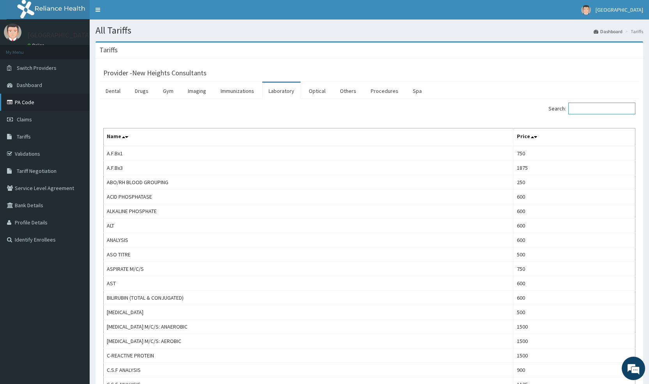  What do you see at coordinates (29, 85) in the screenshot?
I see `span: Dashboard` at bounding box center [29, 85].